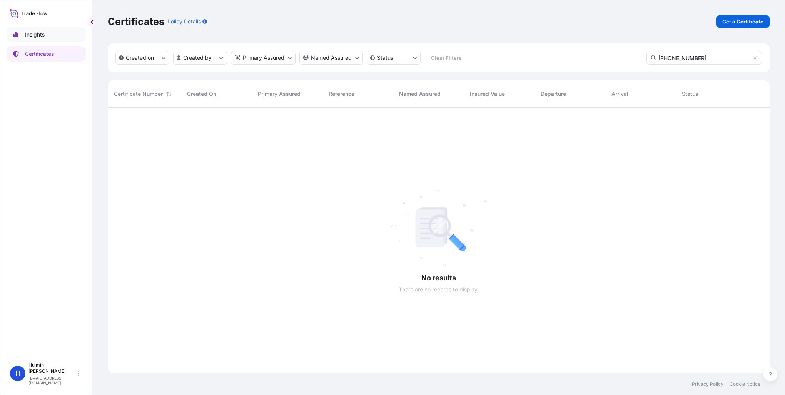  Describe the element at coordinates (197, 58) in the screenshot. I see `p: Created by` at that location.